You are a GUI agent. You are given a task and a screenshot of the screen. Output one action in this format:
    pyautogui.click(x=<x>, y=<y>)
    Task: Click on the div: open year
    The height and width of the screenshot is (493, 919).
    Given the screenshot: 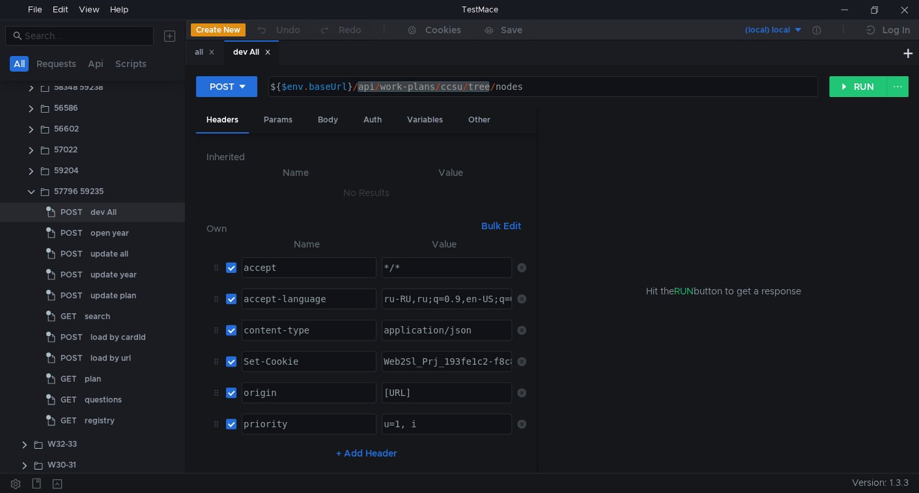 What is the action you would take?
    pyautogui.click(x=109, y=233)
    